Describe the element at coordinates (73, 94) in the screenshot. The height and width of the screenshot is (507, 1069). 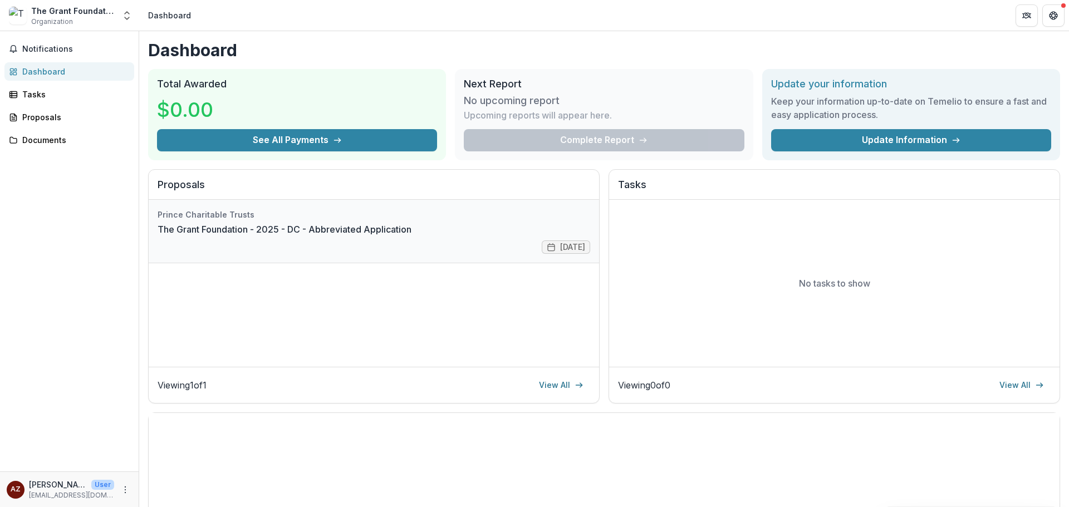
I see `div: Tasks` at that location.